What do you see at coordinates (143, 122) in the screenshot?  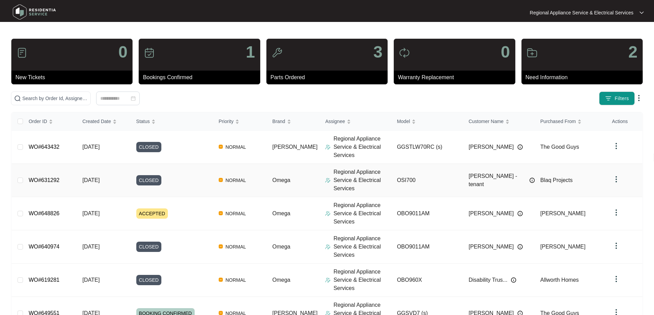 I see `span: Status` at bounding box center [143, 122].